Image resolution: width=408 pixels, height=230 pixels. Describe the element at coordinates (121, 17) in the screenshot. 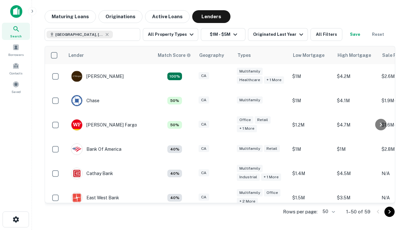

I see `button: Originations` at that location.